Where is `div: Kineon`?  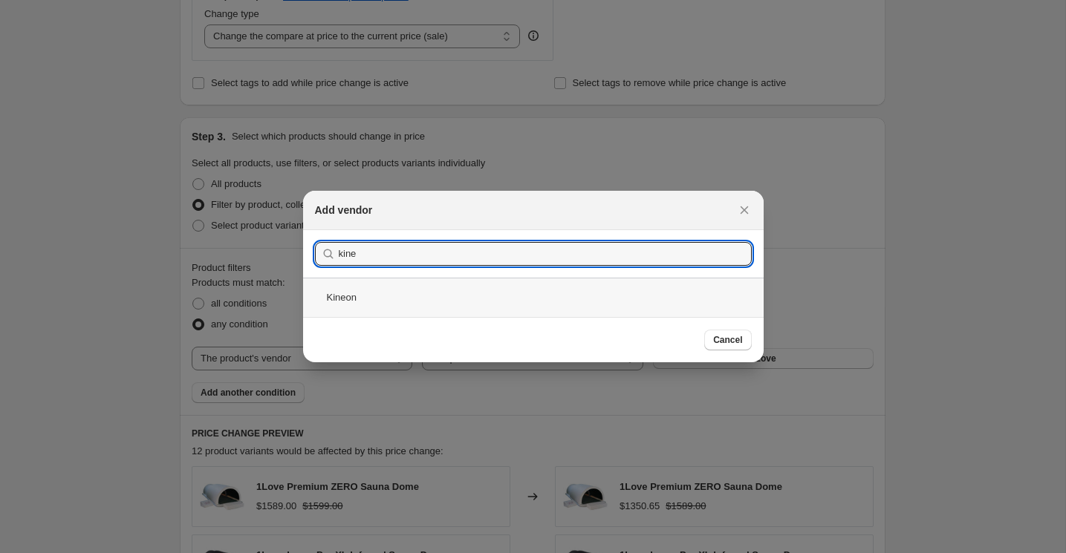
div: Kineon is located at coordinates (533, 297).